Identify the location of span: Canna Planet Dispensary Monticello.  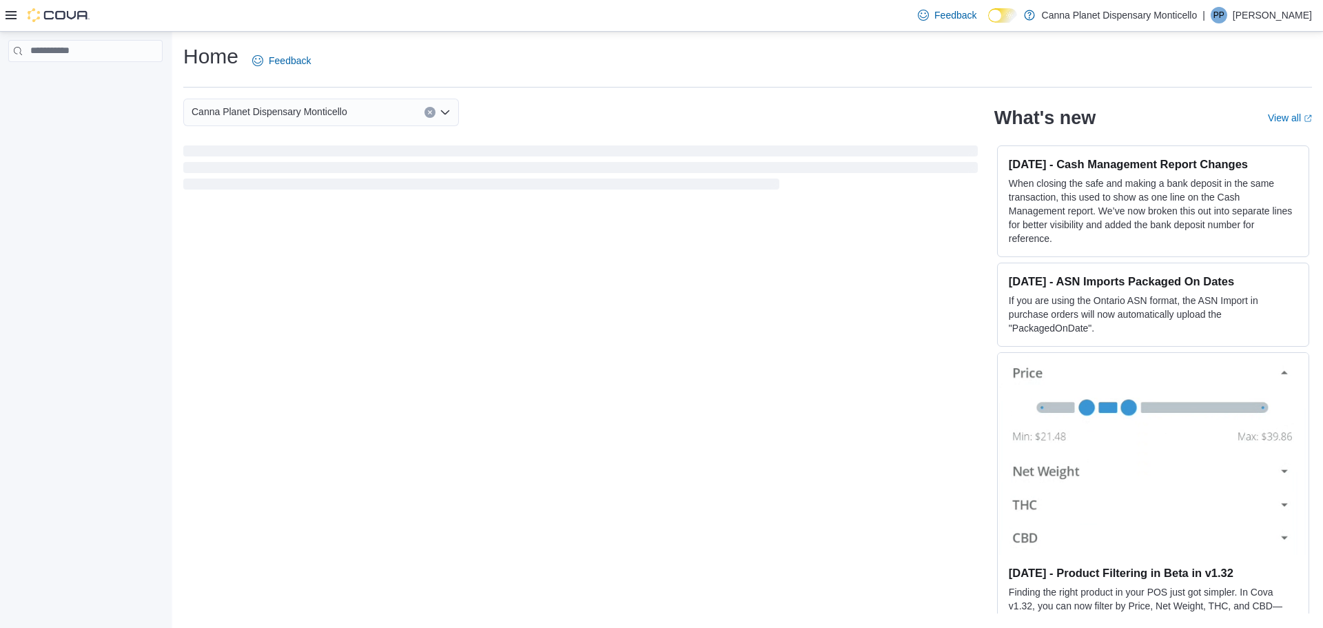
(269, 112).